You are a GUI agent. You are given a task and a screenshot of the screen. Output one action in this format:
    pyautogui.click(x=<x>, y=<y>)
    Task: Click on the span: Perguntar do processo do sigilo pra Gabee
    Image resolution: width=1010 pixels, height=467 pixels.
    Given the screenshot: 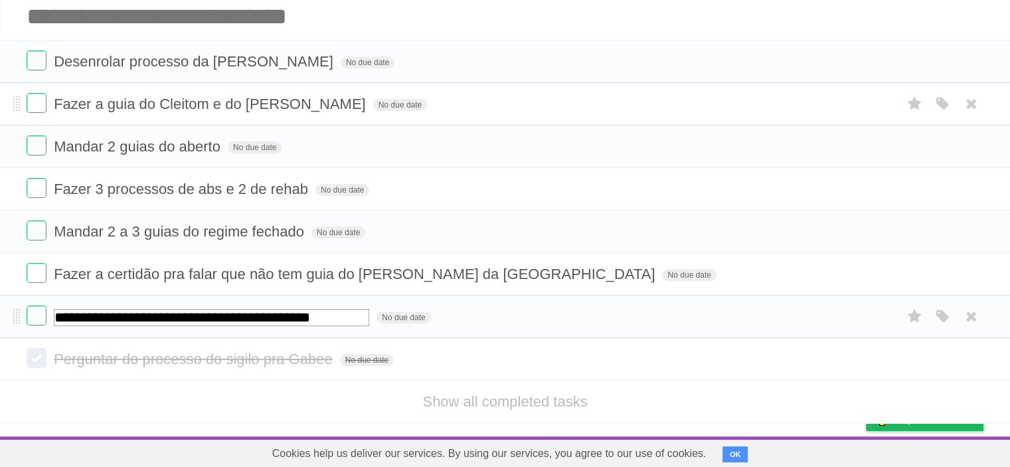 What is the action you would take?
    pyautogui.click(x=195, y=359)
    